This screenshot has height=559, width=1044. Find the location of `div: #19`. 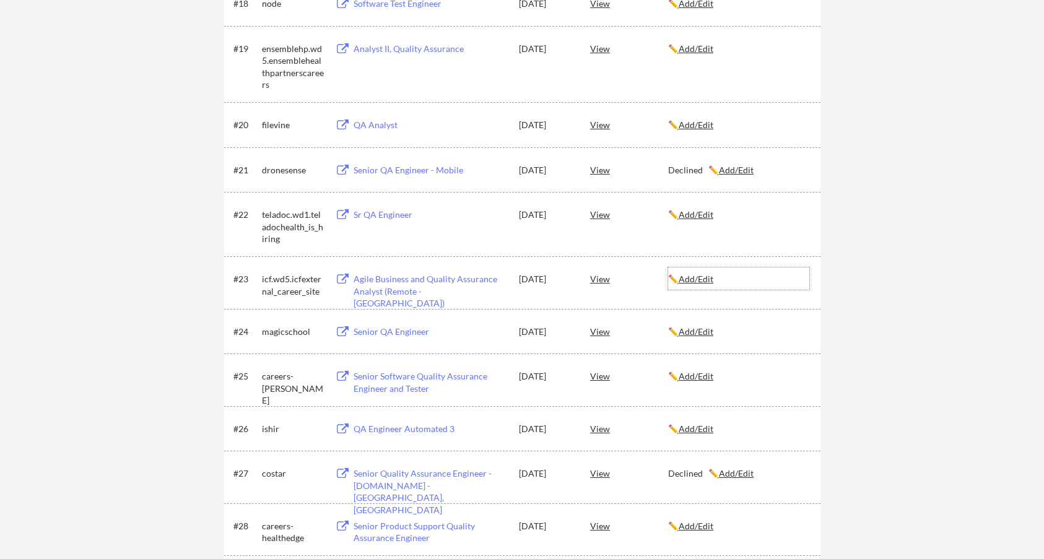

div: #19 is located at coordinates (245, 49).